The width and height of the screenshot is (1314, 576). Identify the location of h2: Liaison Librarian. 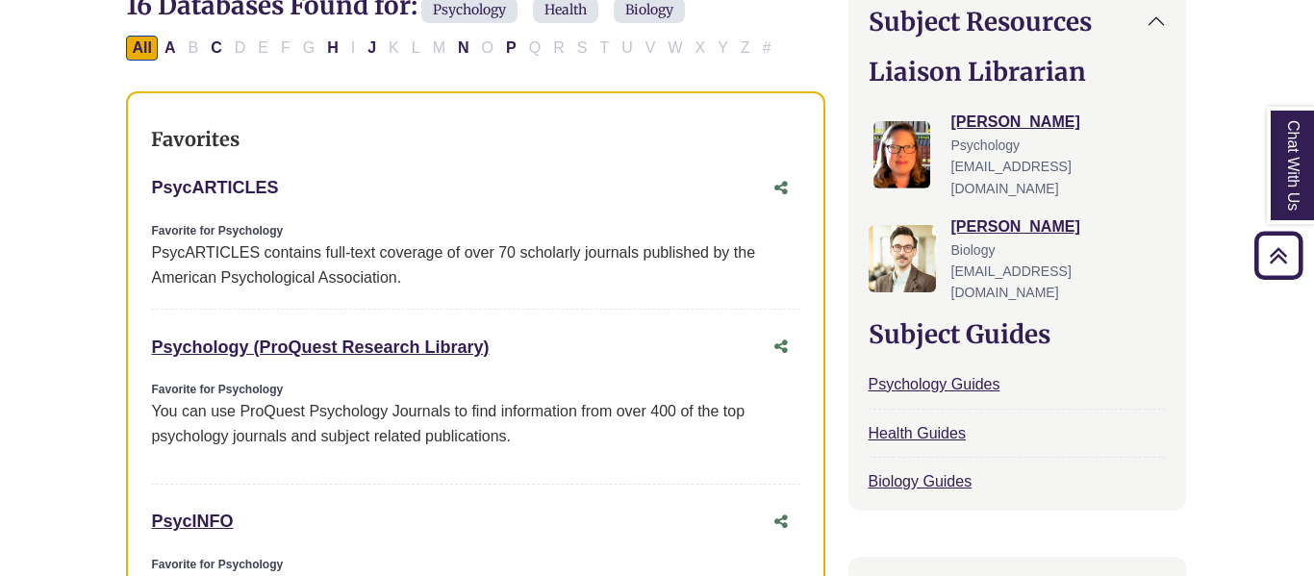
(1017, 71).